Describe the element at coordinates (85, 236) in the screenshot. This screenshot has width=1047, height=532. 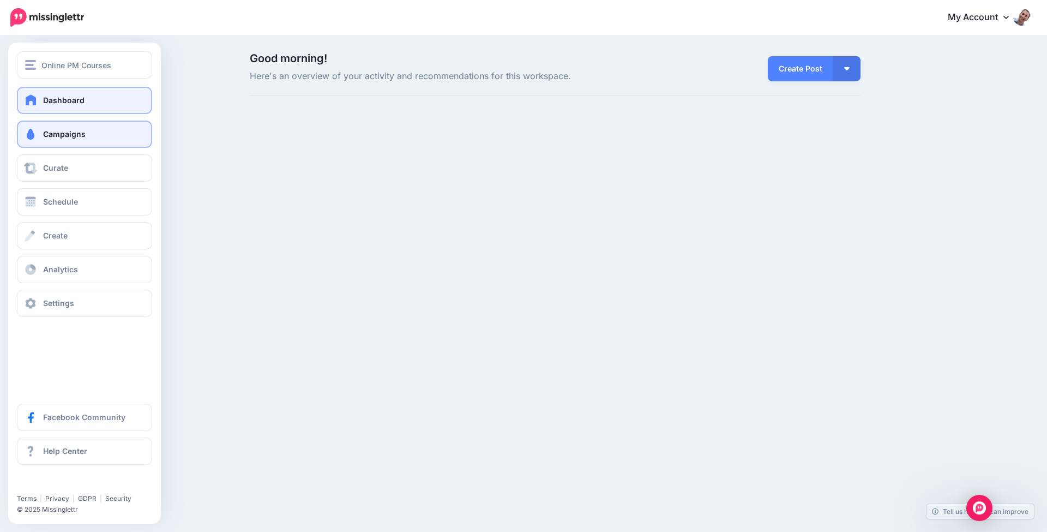
I see `a: Create` at that location.